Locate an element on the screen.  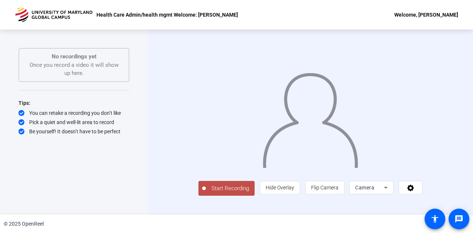
div: Be yourself! It doesn’t have to be perfect is located at coordinates (74, 132).